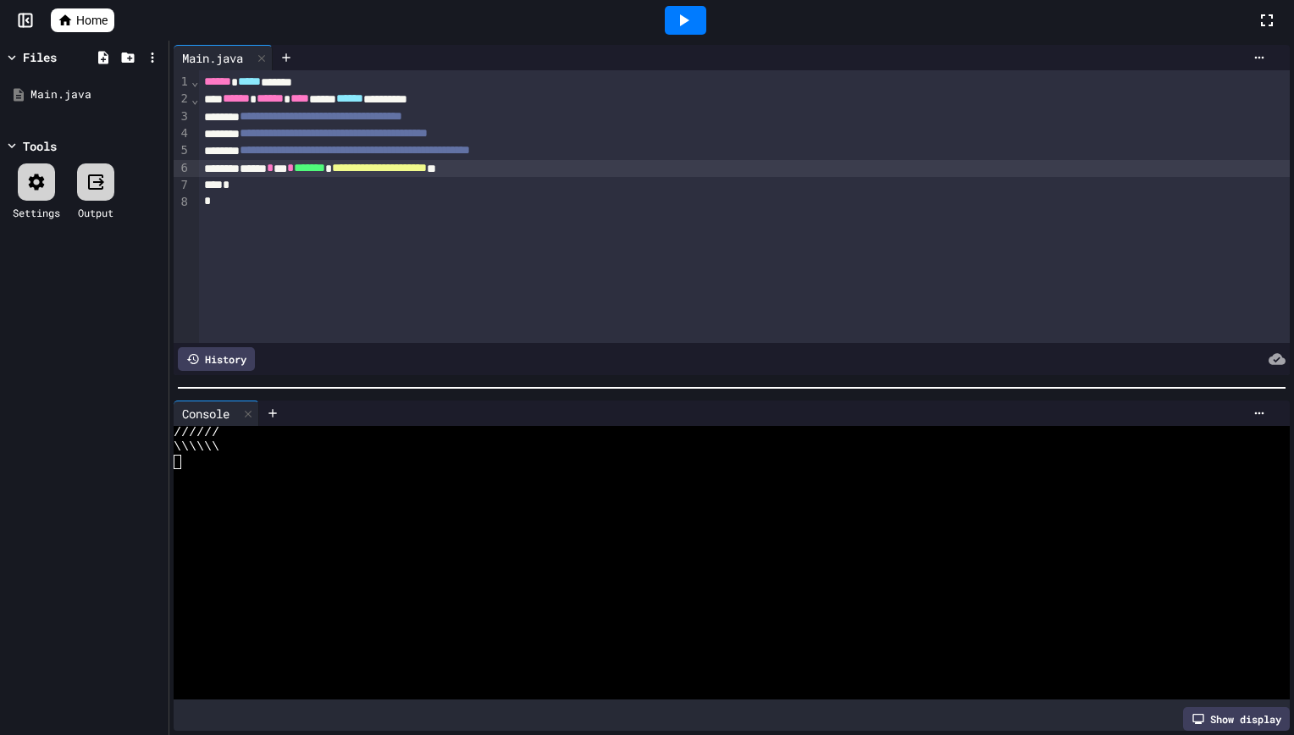 This screenshot has height=735, width=1294. What do you see at coordinates (182, 117) in the screenshot?
I see `div: 3` at bounding box center [182, 117].